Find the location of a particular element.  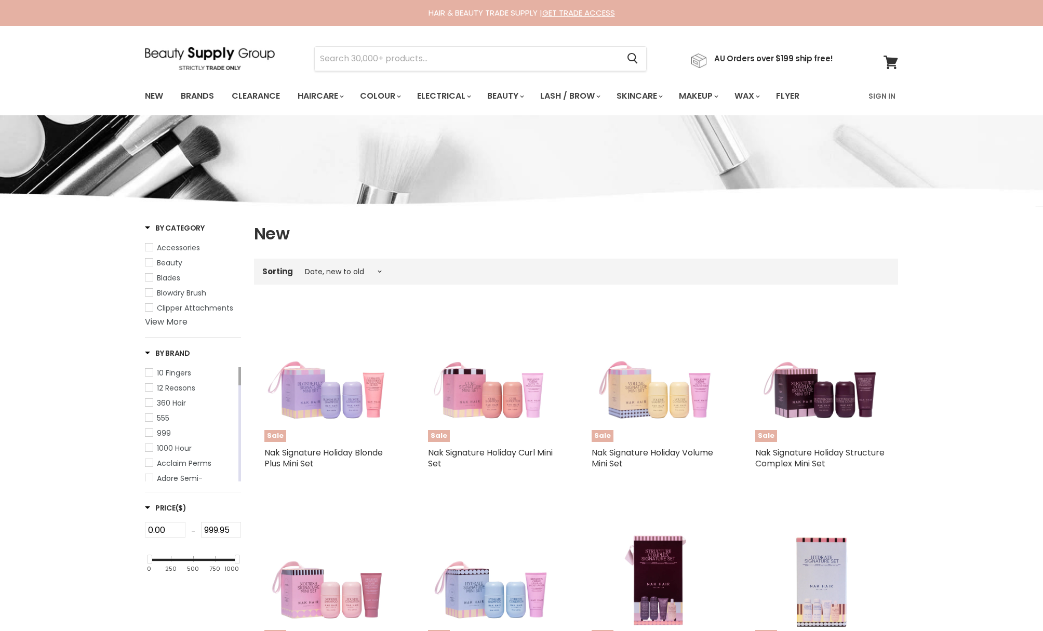

button: Search is located at coordinates (632, 59).